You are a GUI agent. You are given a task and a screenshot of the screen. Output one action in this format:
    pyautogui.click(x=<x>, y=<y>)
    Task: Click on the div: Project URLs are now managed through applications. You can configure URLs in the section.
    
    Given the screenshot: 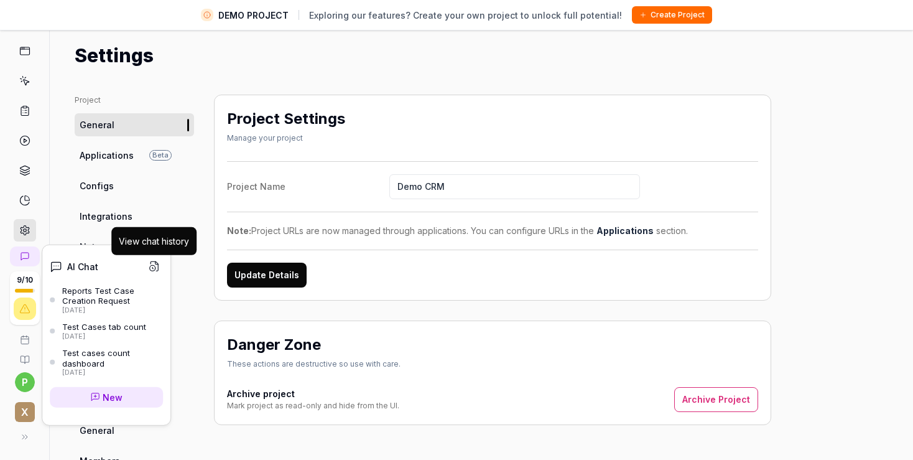 What is the action you would take?
    pyautogui.click(x=493, y=230)
    